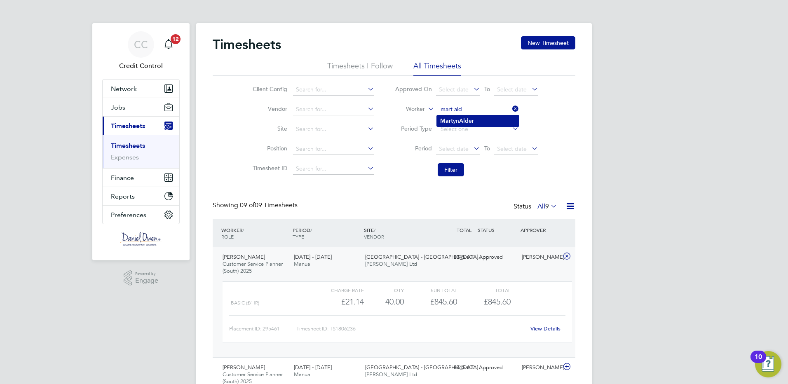 The image size is (788, 384). Describe the element at coordinates (406, 109) in the screenshot. I see `label: Worker` at that location.